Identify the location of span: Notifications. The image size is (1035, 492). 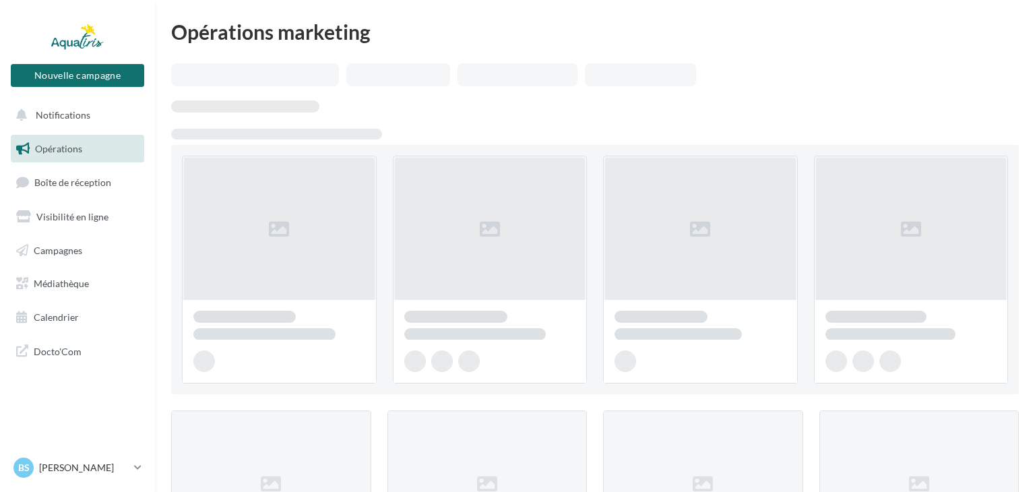
(63, 115).